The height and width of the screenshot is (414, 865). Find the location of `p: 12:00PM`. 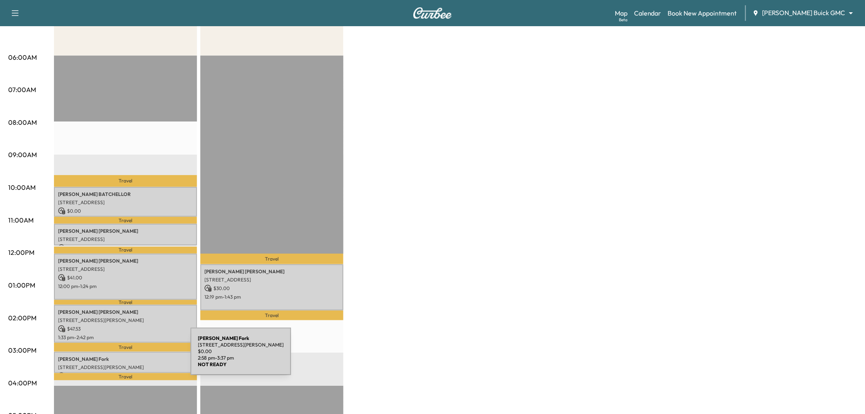

p: 12:00PM is located at coordinates (21, 252).